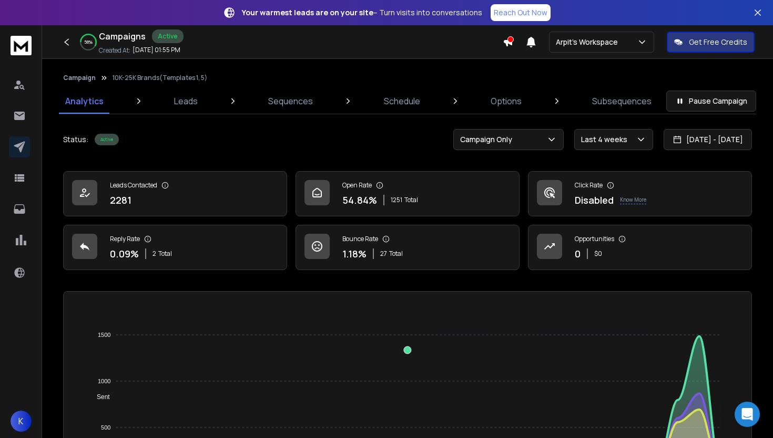  Describe the element at coordinates (308, 12) in the screenshot. I see `strong: Your warmest leads are on your site` at that location.